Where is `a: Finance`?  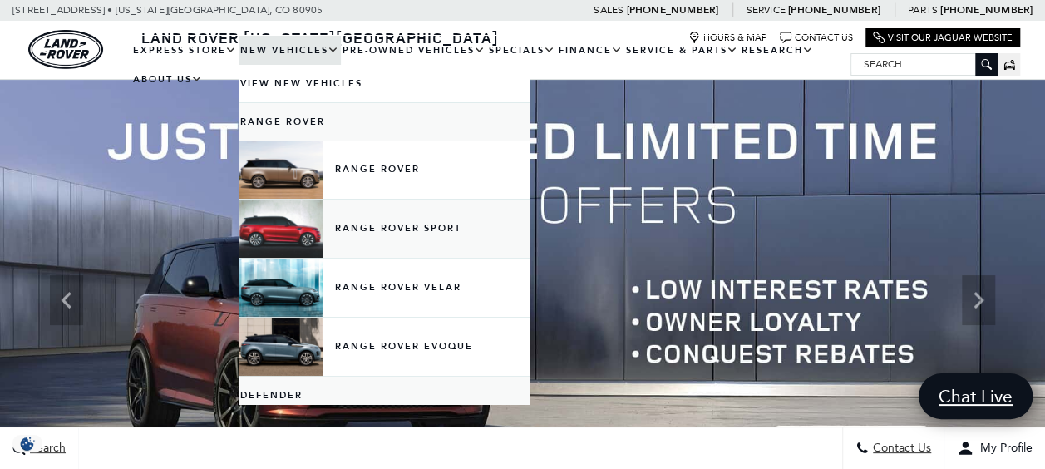
a: Finance is located at coordinates (590, 50).